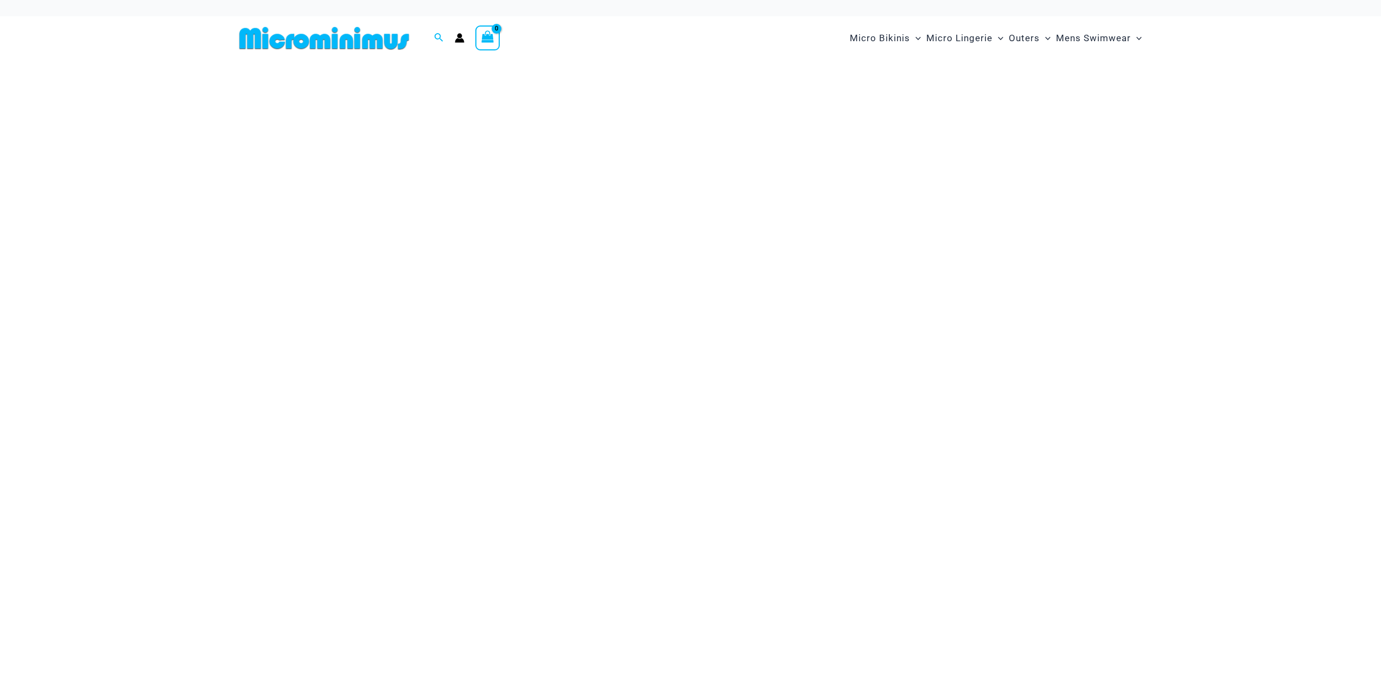 This screenshot has width=1381, height=689. I want to click on a: OutersMenu ToggleMenu Toggle, so click(1029, 38).